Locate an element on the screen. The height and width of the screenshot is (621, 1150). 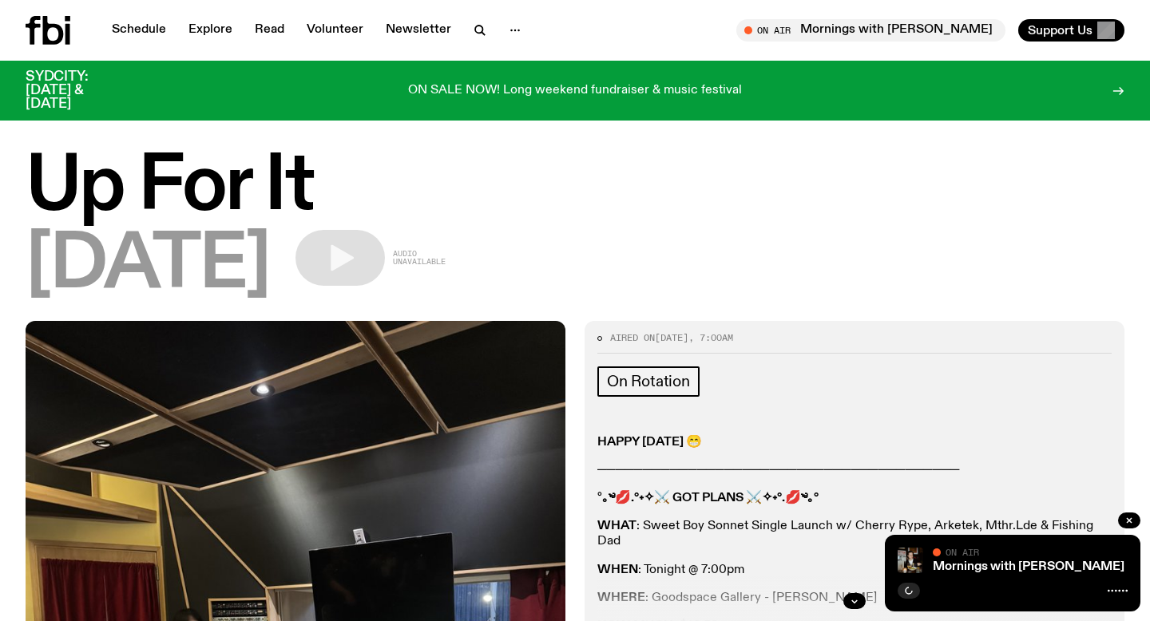
a: On Rotation is located at coordinates (648, 382).